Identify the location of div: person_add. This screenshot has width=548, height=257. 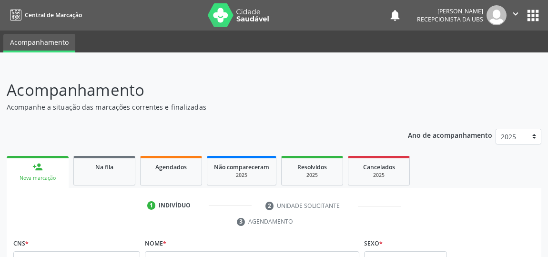
(38, 167).